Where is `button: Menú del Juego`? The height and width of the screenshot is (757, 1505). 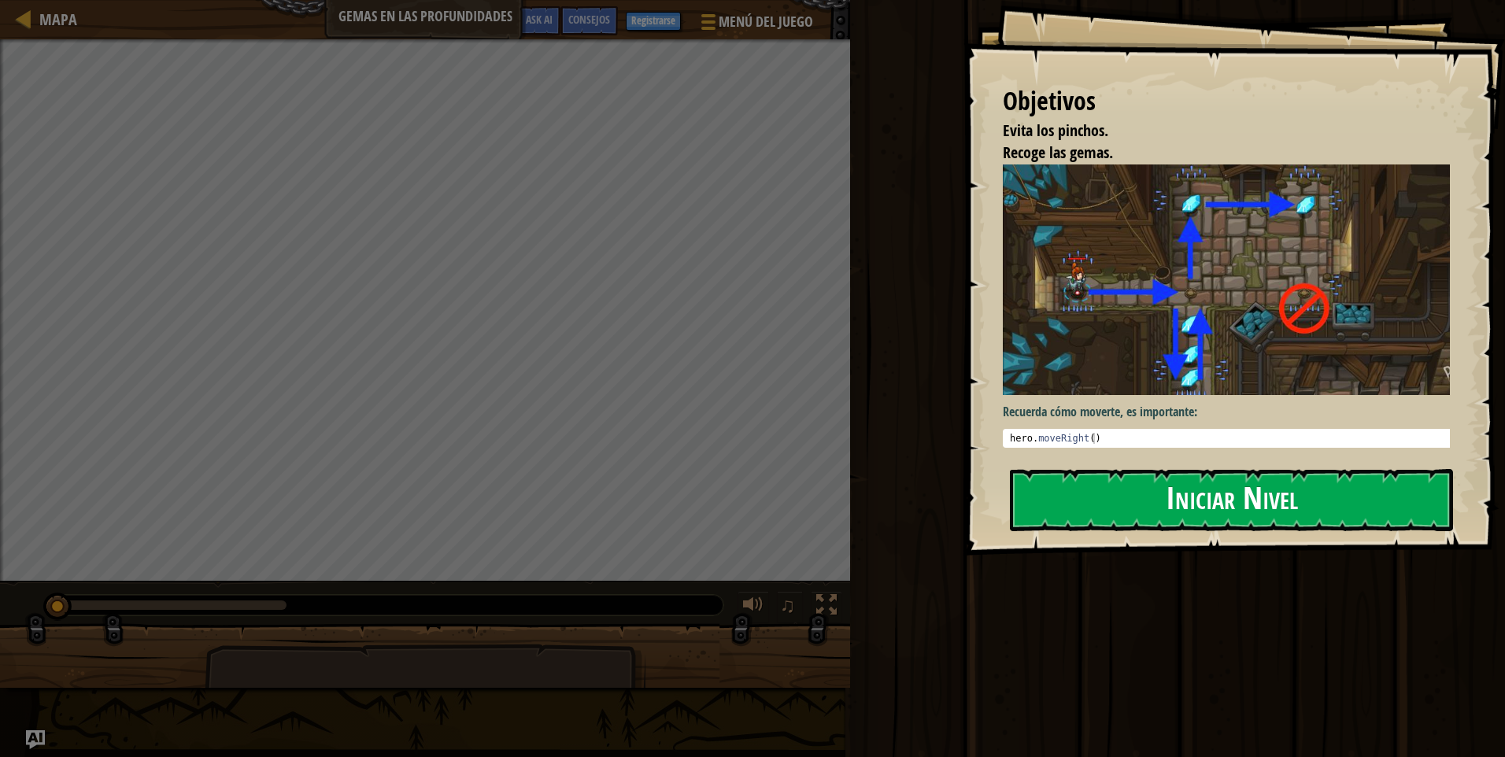 button: Menú del Juego is located at coordinates (756, 24).